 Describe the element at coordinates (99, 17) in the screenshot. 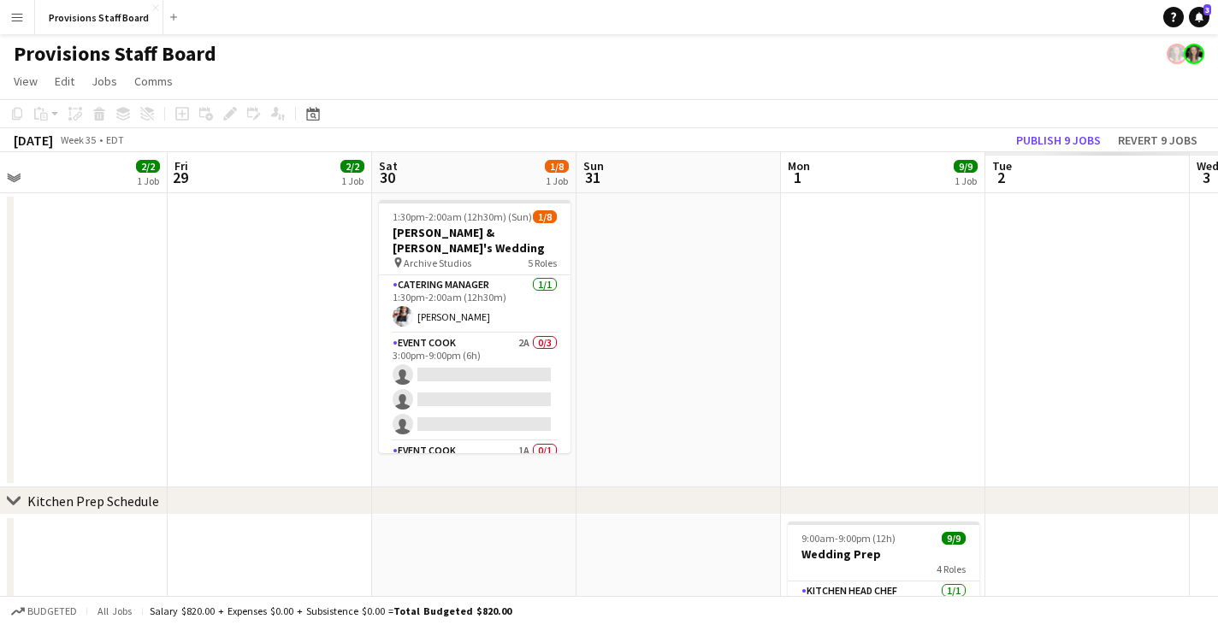

I see `button: Provisions Staff Board` at that location.